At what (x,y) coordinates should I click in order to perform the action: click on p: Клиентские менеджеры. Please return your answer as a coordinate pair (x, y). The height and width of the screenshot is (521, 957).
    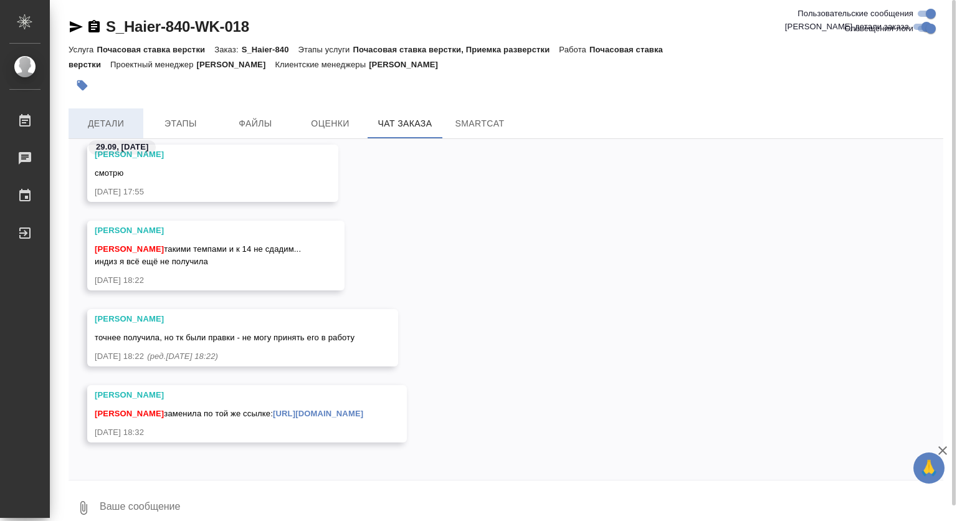
    Looking at the image, I should click on (321, 64).